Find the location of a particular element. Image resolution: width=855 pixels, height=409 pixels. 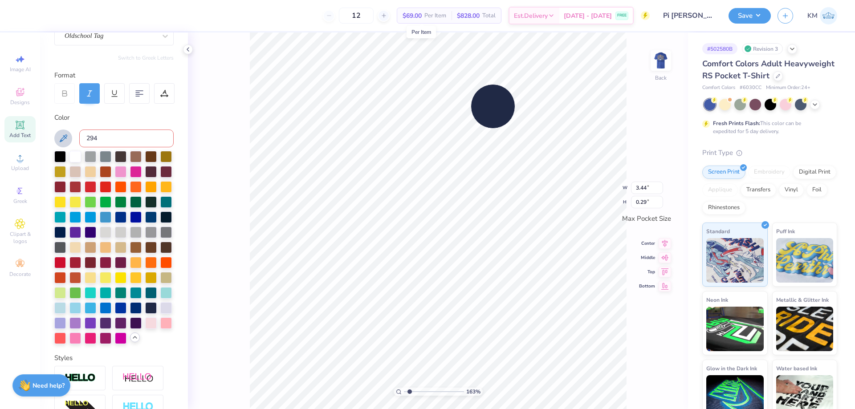

span: Total is located at coordinates (489, 16).